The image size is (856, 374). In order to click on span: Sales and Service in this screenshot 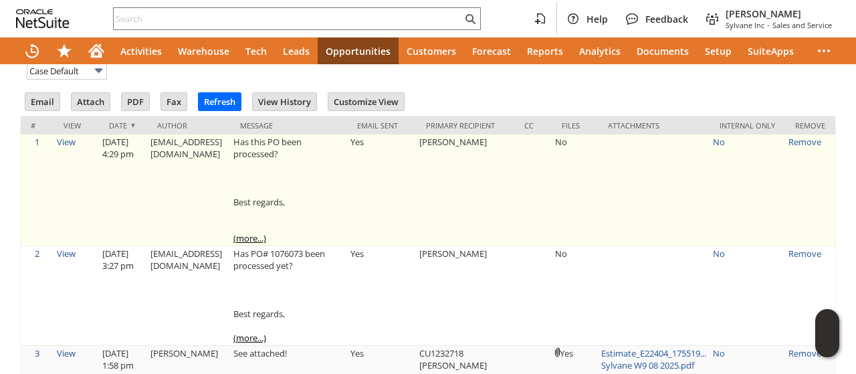, I will do `click(802, 25)`.